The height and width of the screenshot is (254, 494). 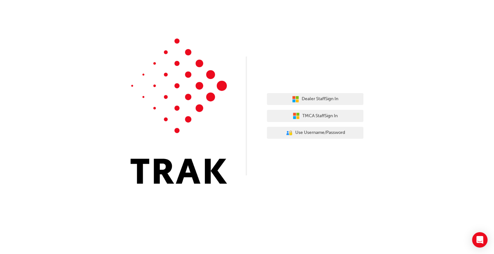 What do you see at coordinates (315, 133) in the screenshot?
I see `button: Use Username/Password` at bounding box center [315, 133].